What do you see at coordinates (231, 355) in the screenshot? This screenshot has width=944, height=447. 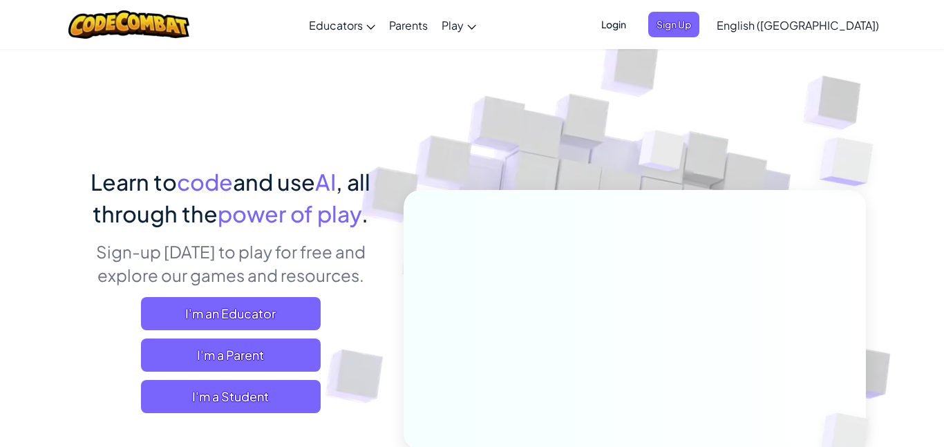 I see `a: I'm a Parent` at bounding box center [231, 355].